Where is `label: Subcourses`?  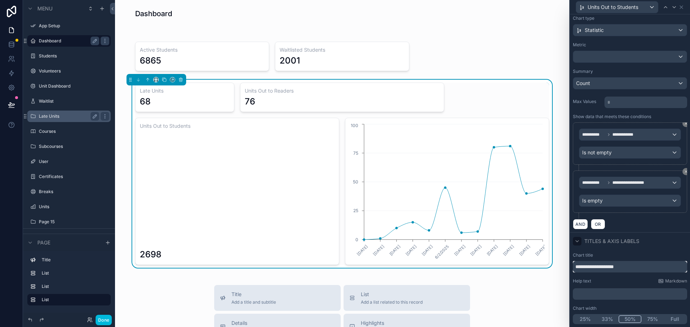 label: Subcourses is located at coordinates (73, 147).